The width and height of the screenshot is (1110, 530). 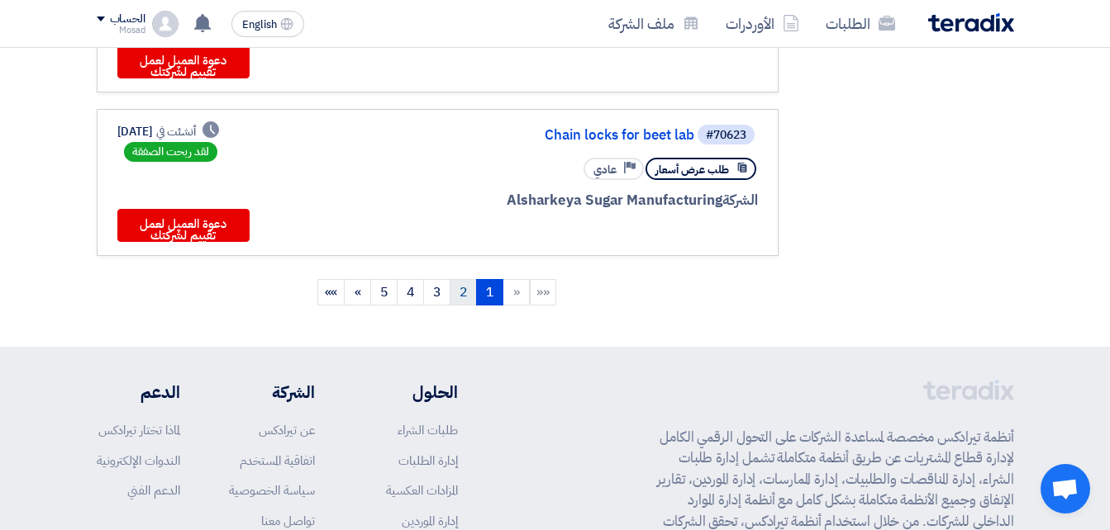 I want to click on a: Chain locks for beet lab, so click(x=529, y=136).